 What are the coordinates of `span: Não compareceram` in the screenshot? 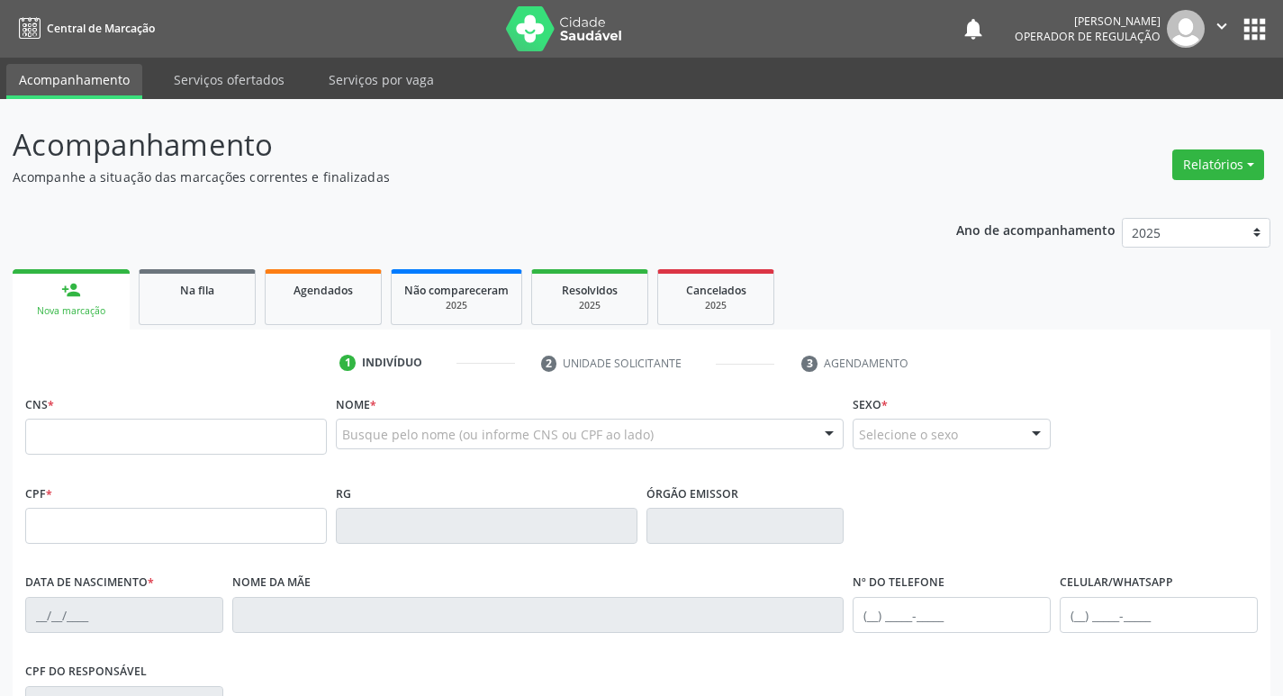 It's located at (457, 290).